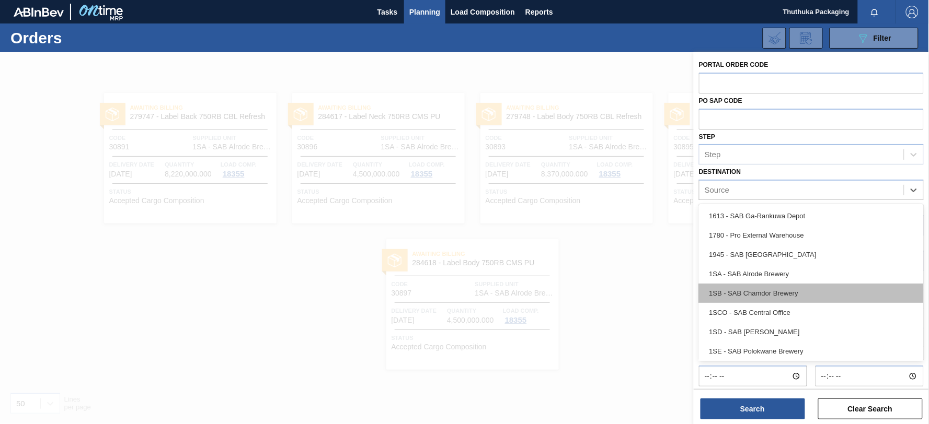  What do you see at coordinates (811, 293) in the screenshot?
I see `div: 1SB - SAB Chamdor Brewery` at bounding box center [811, 293].